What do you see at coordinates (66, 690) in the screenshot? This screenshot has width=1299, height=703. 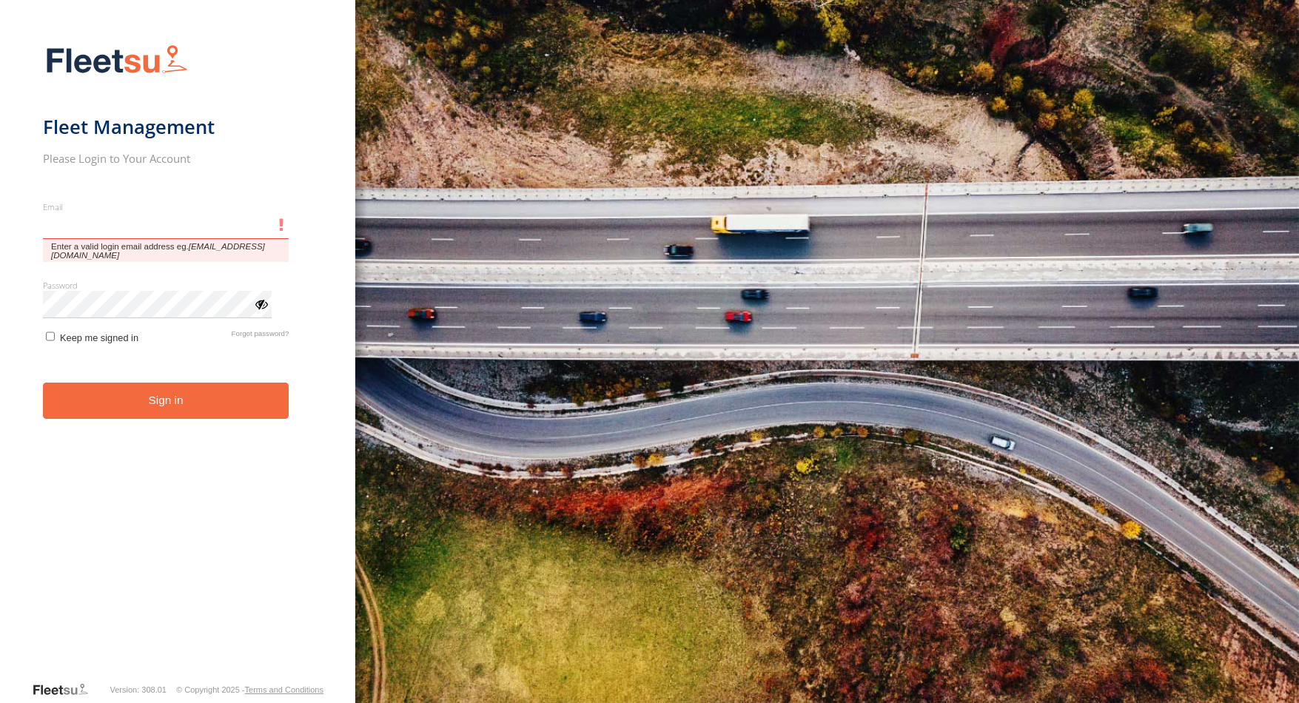 I see `a: Visit our Website` at bounding box center [66, 690].